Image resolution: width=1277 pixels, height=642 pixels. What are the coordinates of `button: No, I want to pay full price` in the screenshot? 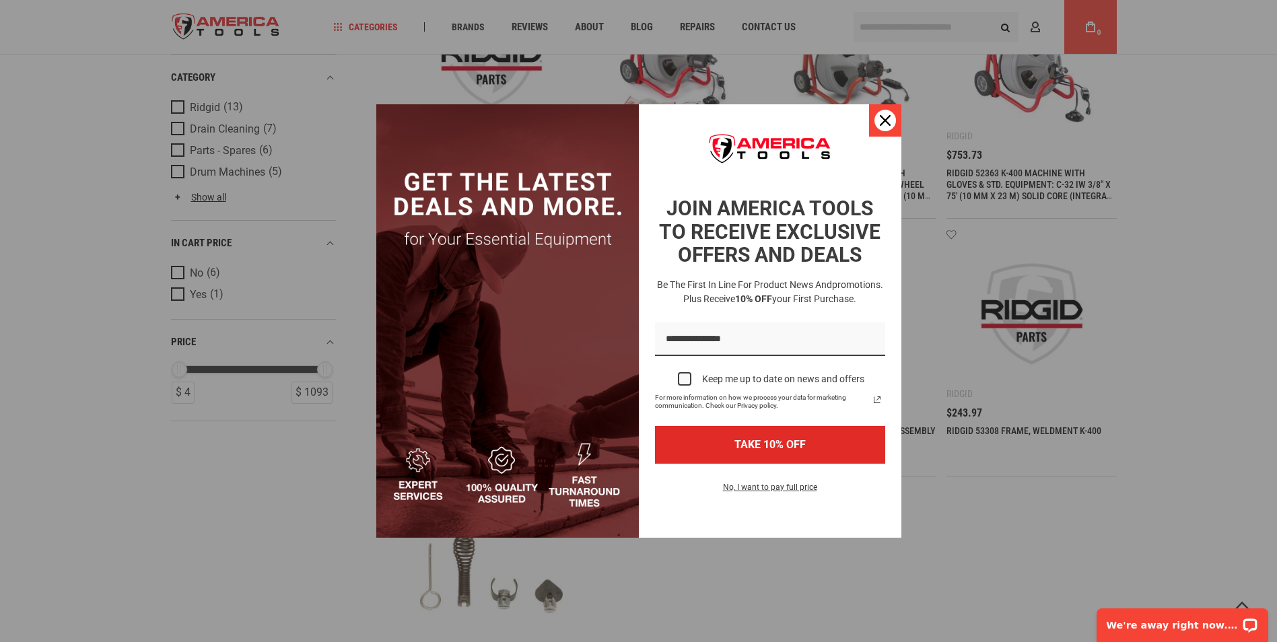 It's located at (770, 491).